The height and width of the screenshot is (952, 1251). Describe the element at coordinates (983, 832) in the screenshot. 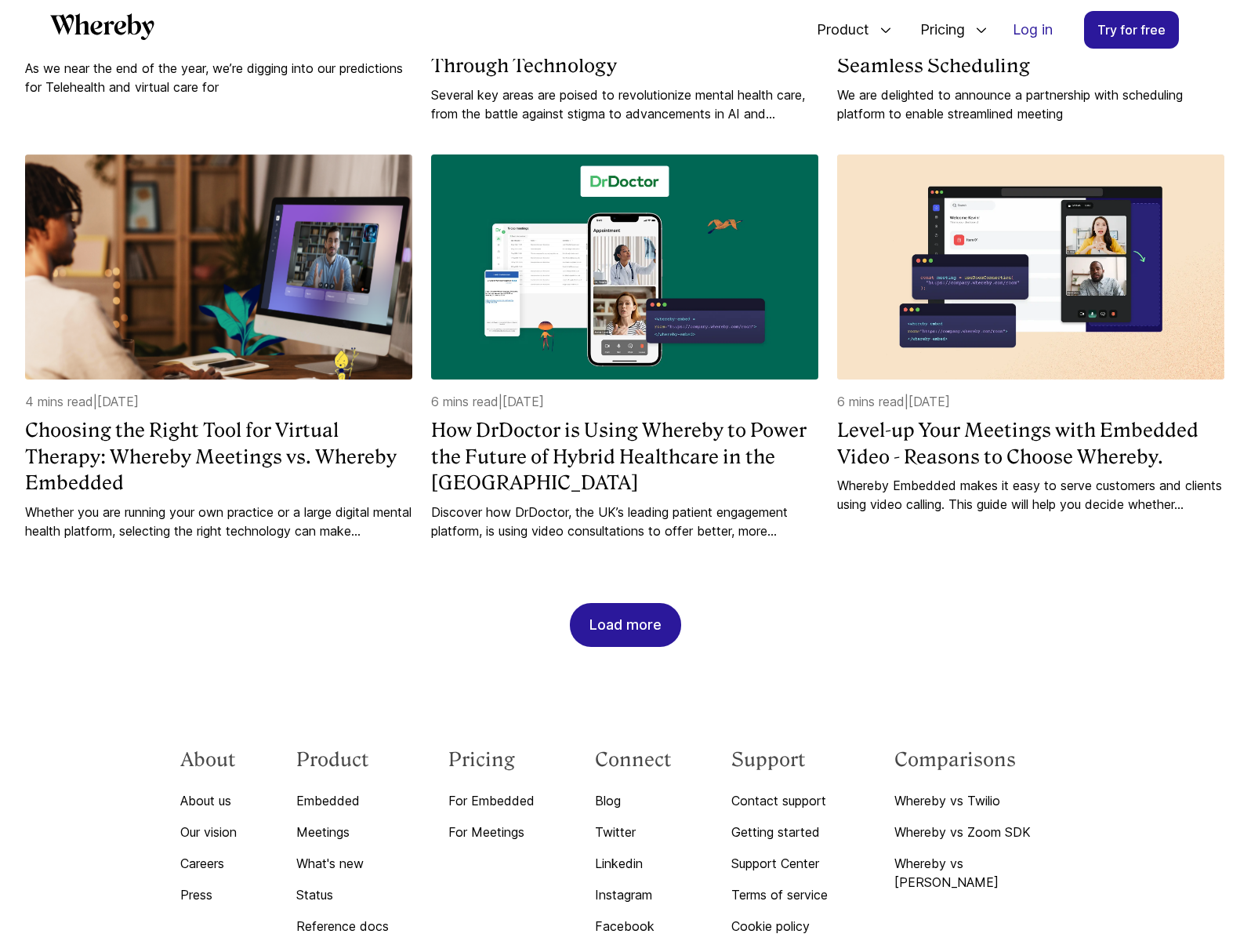

I see `a: Whereby vs Zoom SDK` at that location.